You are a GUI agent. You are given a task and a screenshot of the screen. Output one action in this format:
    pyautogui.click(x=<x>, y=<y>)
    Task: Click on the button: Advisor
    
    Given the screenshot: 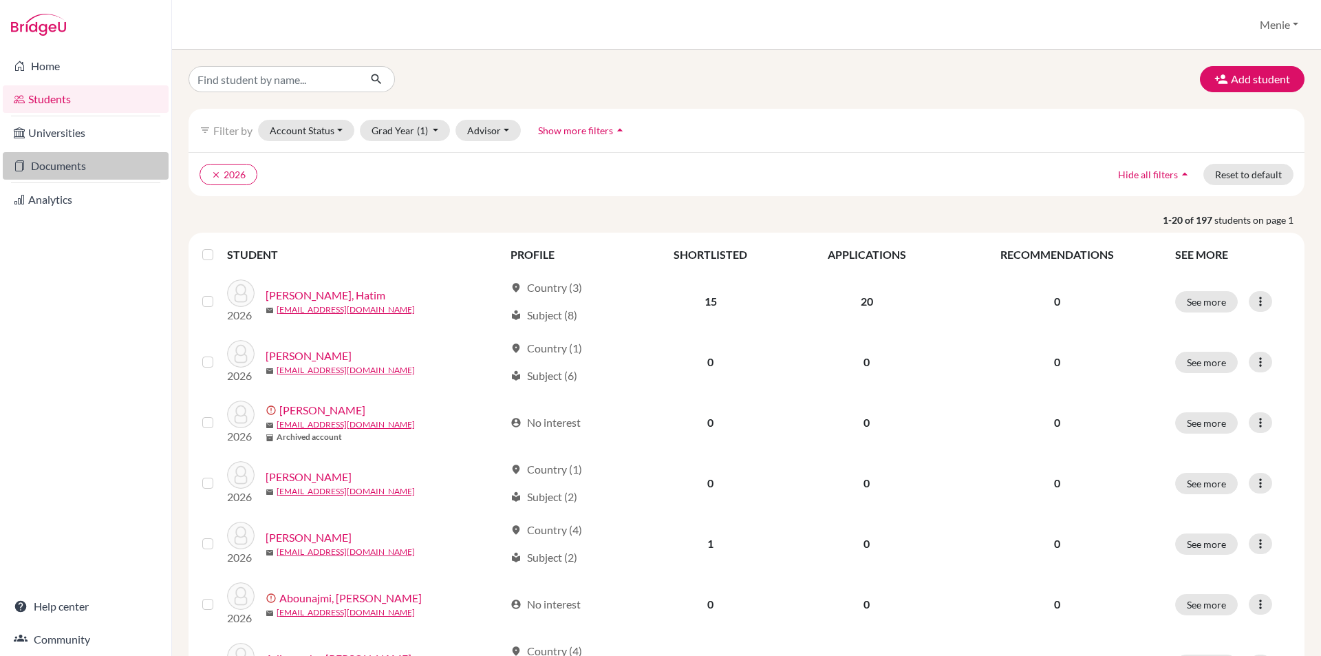 What is the action you would take?
    pyautogui.click(x=488, y=130)
    